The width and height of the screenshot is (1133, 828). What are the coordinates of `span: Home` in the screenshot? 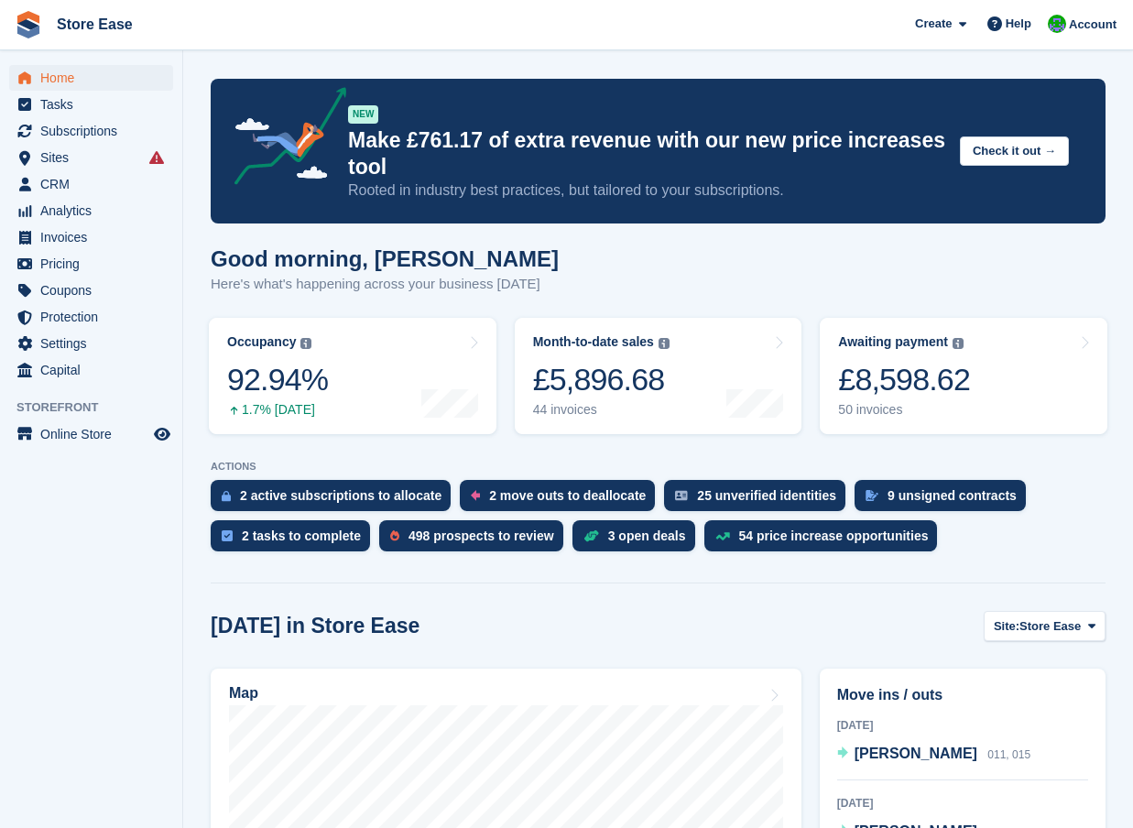 It's located at (95, 78).